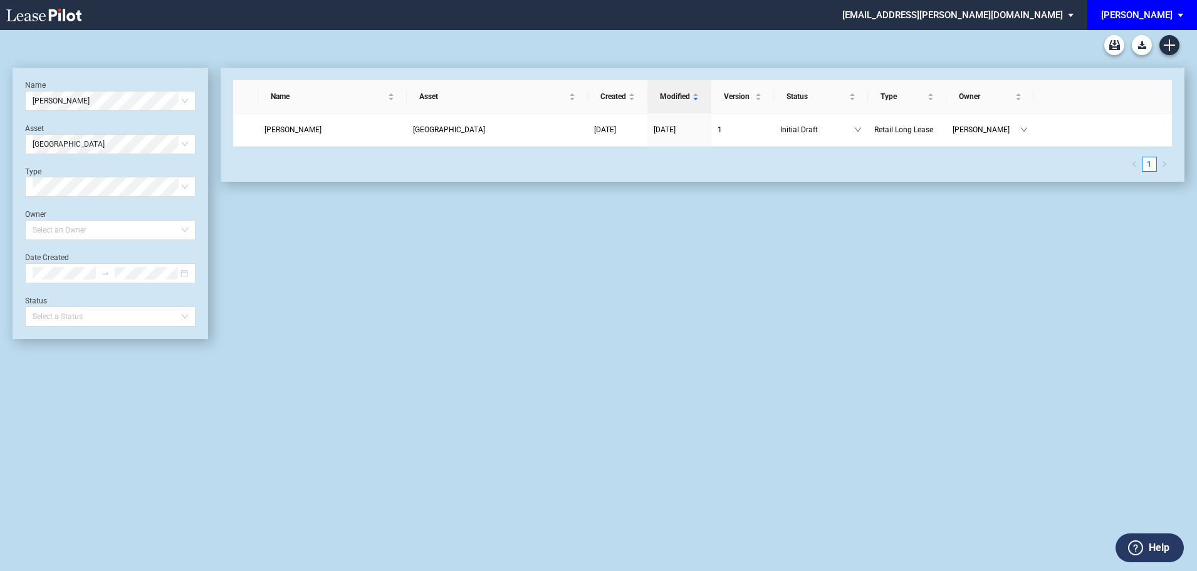 This screenshot has height=571, width=1197. I want to click on th: Name, so click(332, 97).